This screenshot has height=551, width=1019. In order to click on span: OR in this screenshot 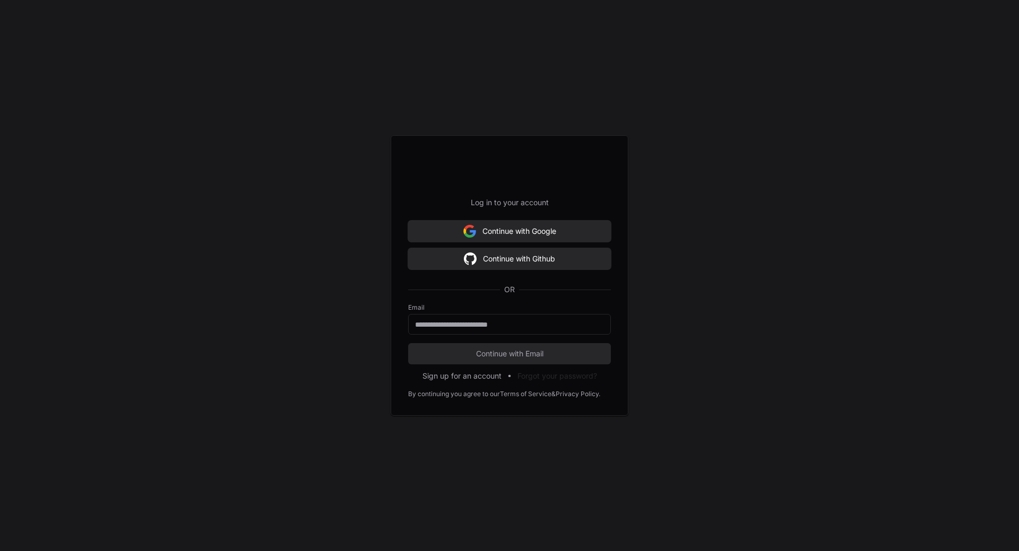, I will do `click(510, 290)`.